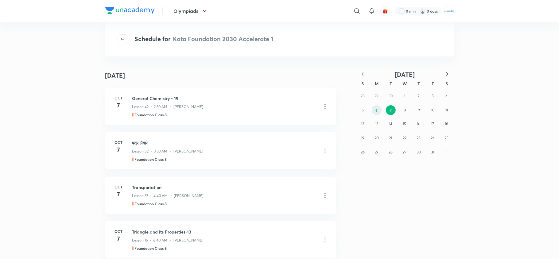  I want to click on a: Company Logo, so click(130, 11).